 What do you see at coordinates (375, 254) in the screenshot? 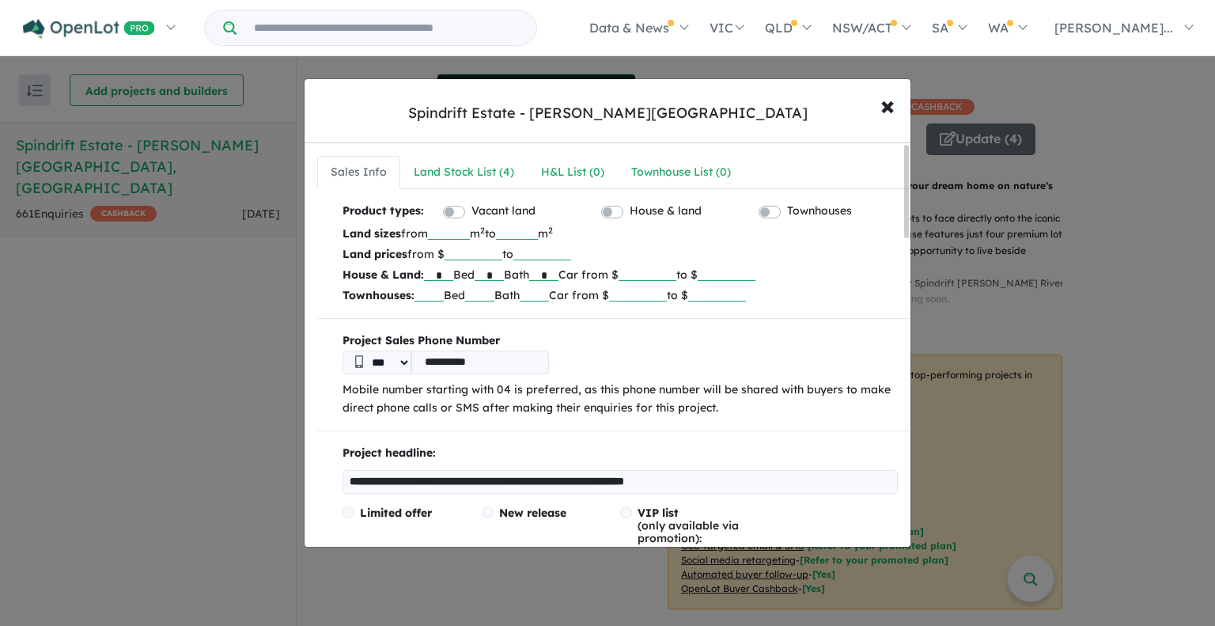
I see `b: Land prices` at bounding box center [375, 254].